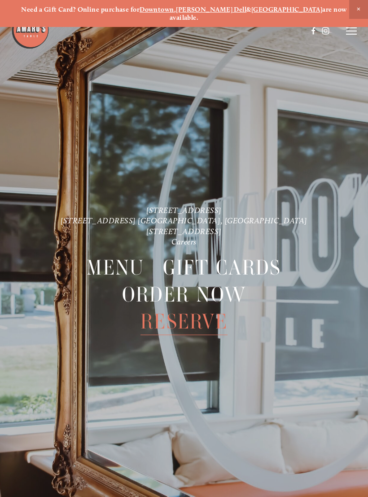 Image resolution: width=368 pixels, height=497 pixels. I want to click on span: Reserve, so click(184, 322).